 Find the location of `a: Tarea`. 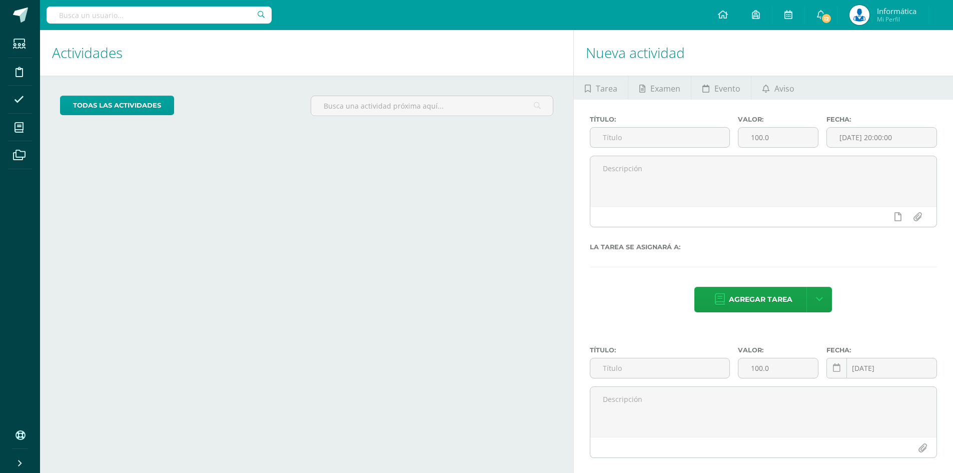

a: Tarea is located at coordinates (601, 88).